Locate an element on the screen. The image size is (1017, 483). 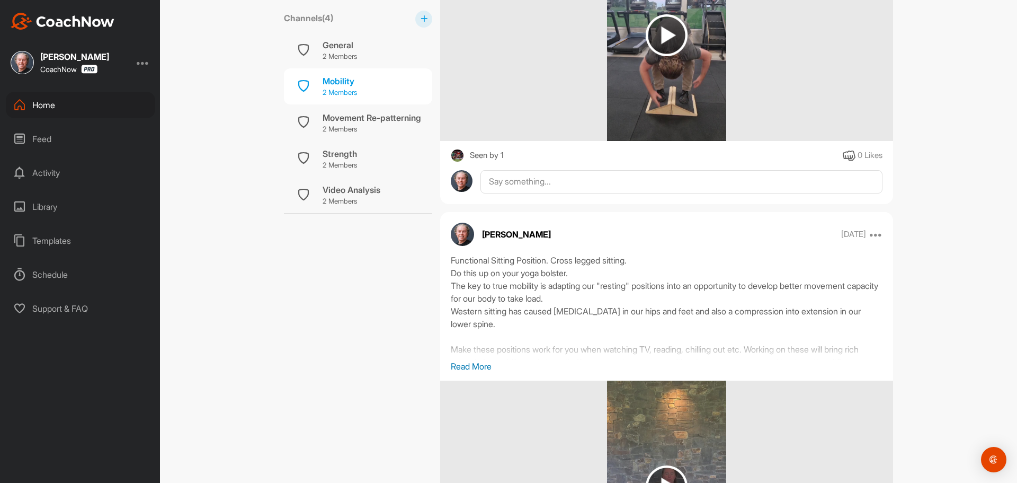
label: Channels ( 4 ) is located at coordinates (308, 18).